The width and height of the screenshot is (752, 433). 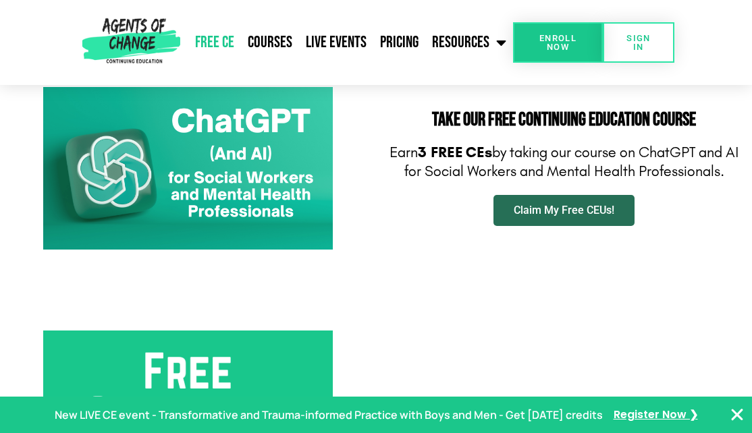 What do you see at coordinates (564, 211) in the screenshot?
I see `span: Claim My Free CEUs!` at bounding box center [564, 211].